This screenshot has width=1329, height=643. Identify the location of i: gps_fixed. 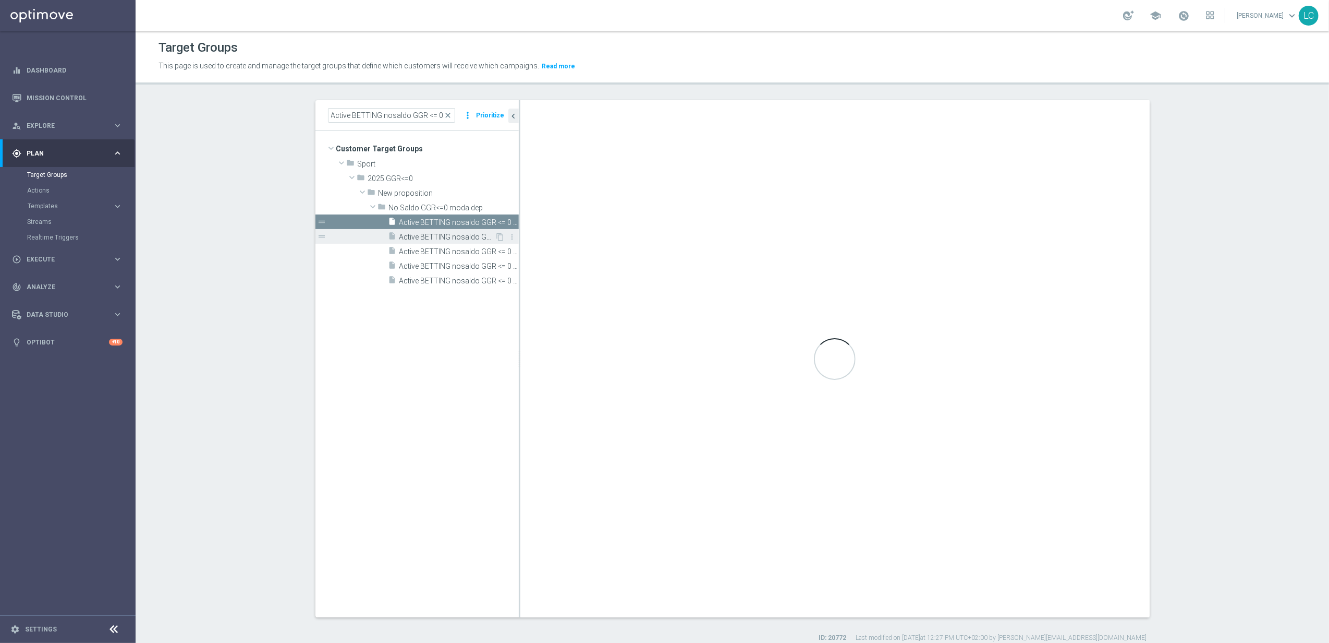
(17, 153).